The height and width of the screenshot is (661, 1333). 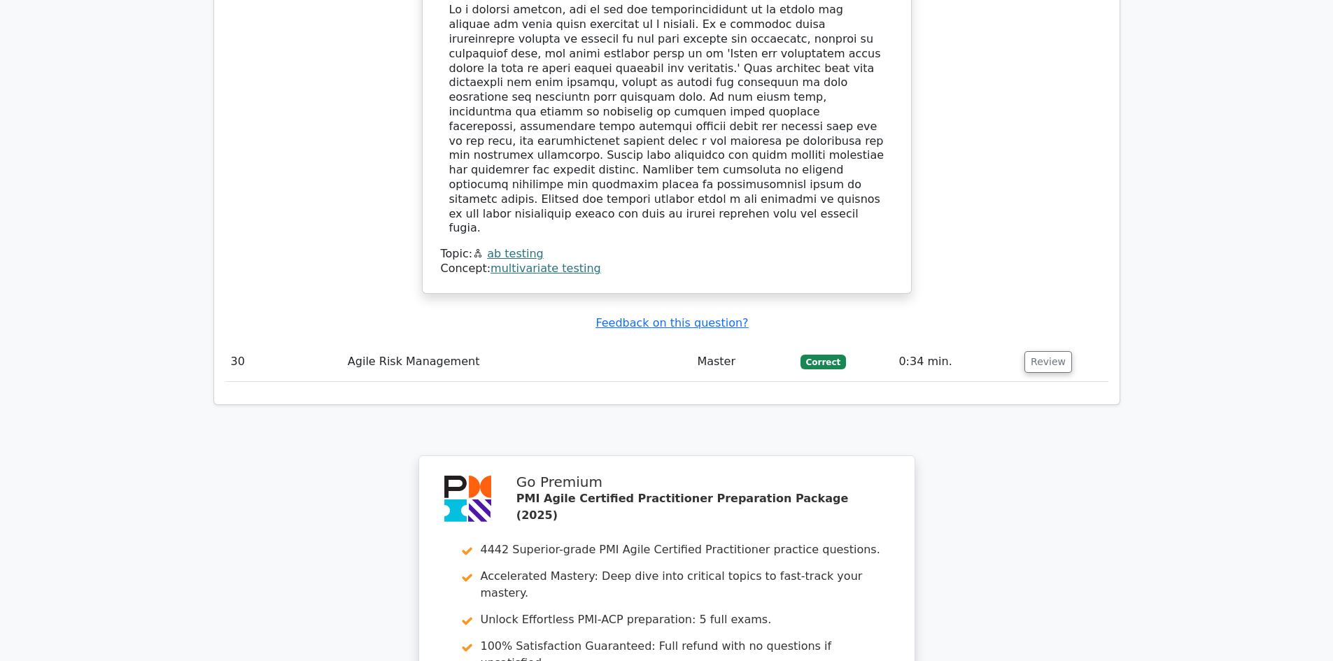 What do you see at coordinates (742, 362) in the screenshot?
I see `td: Master` at bounding box center [742, 362].